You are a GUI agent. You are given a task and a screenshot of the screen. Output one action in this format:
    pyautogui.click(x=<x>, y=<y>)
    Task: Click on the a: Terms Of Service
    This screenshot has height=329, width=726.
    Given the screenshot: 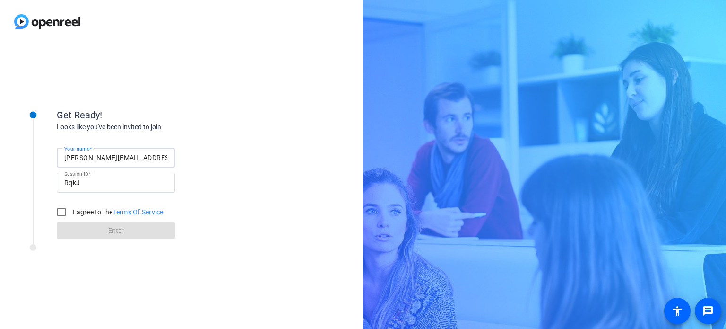 What is the action you would take?
    pyautogui.click(x=138, y=212)
    